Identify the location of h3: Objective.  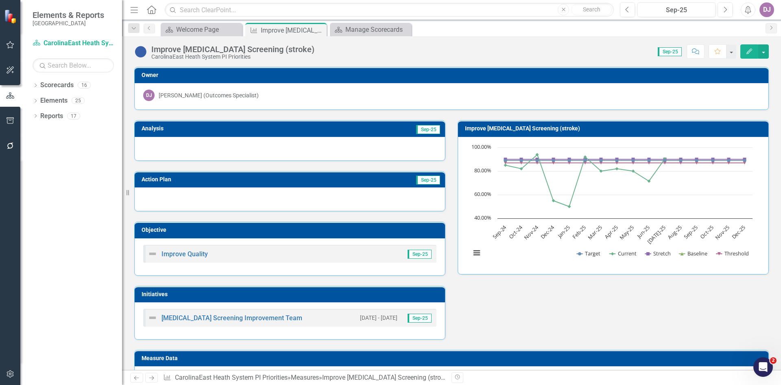
(291, 230).